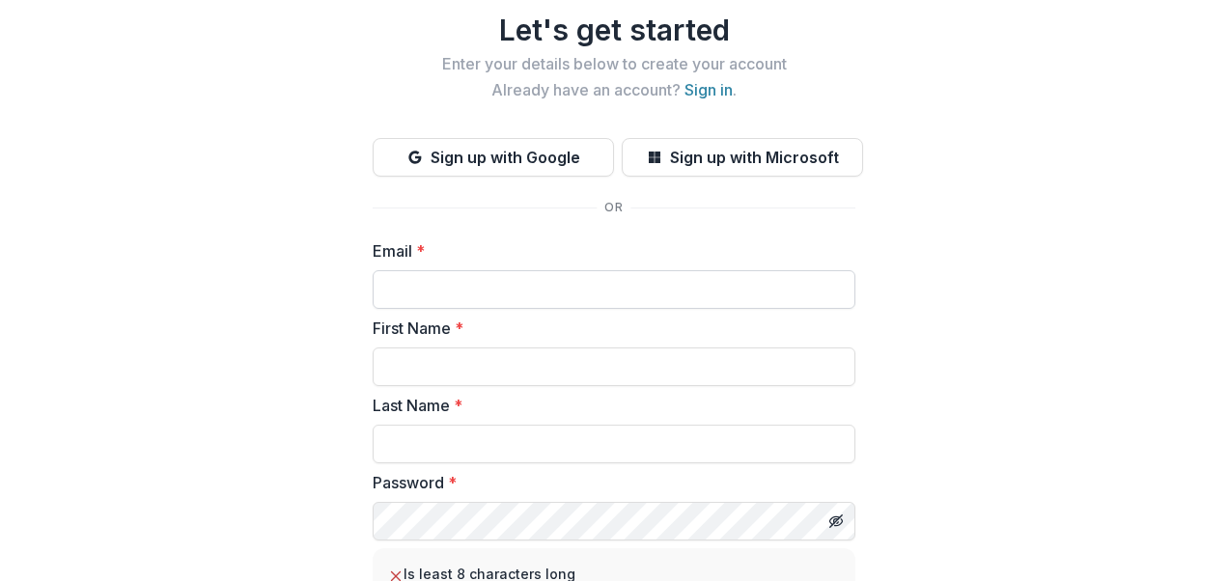 The image size is (1228, 581). I want to click on label: Last Name, so click(608, 406).